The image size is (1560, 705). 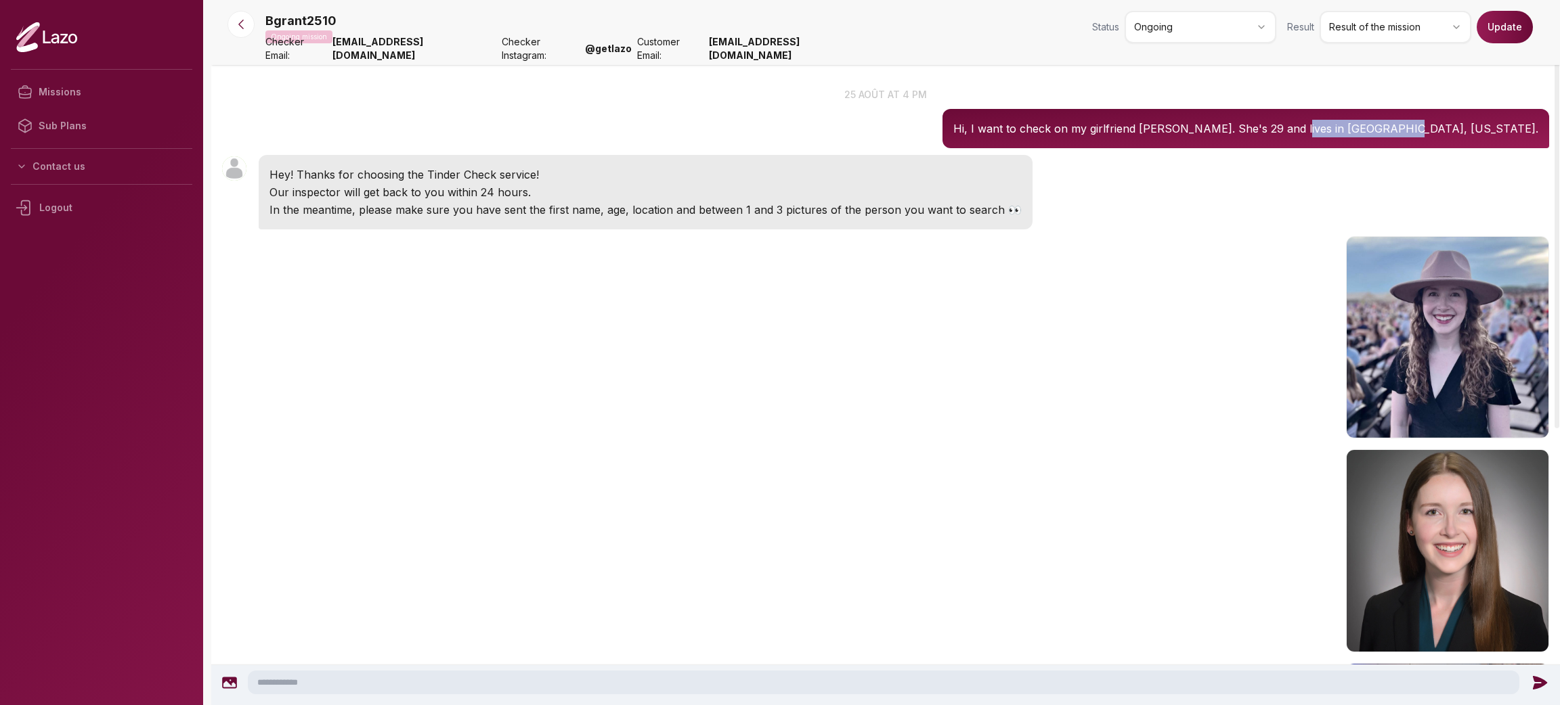 What do you see at coordinates (102, 208) in the screenshot?
I see `div: Logout` at bounding box center [102, 208].